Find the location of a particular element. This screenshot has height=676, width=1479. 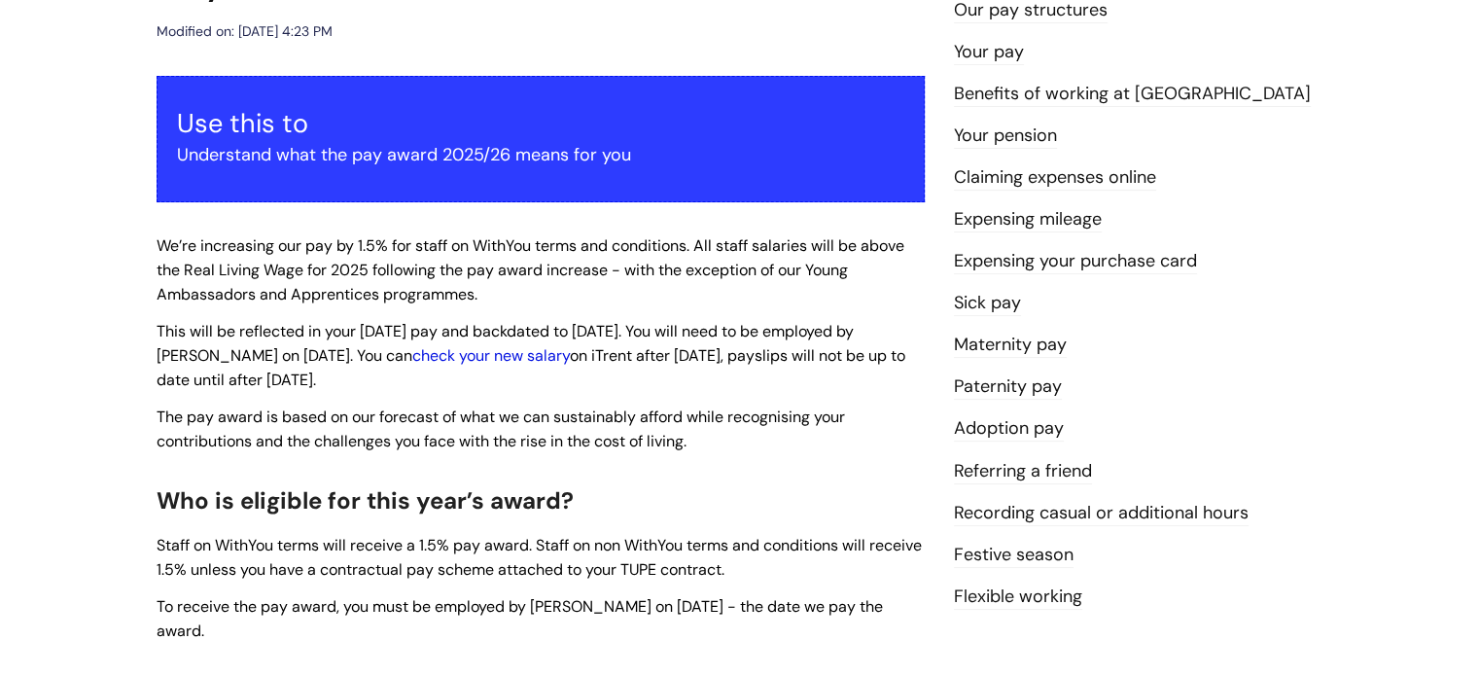

a: Claiming expenses online is located at coordinates (1055, 178).